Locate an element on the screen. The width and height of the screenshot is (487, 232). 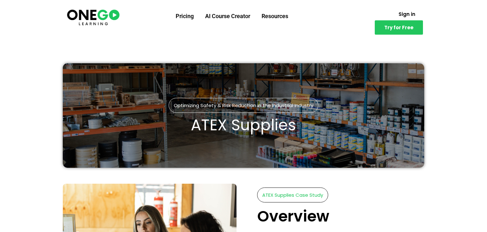
h2: ATEX Supplies is located at coordinates (244, 125).